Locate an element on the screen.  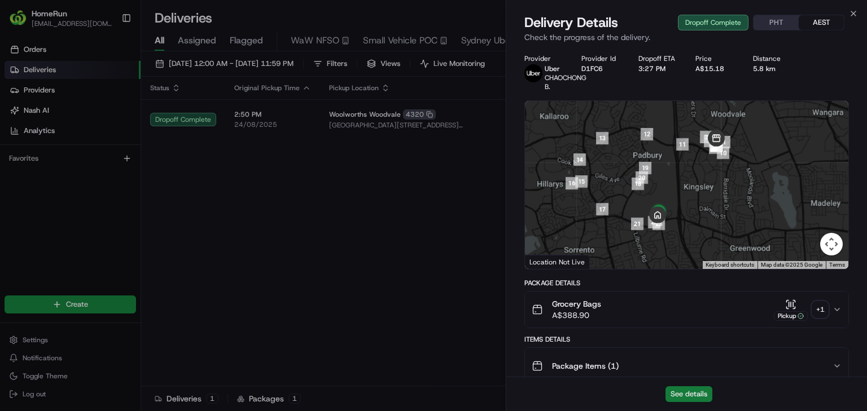
div: Package Details is located at coordinates (686, 283).